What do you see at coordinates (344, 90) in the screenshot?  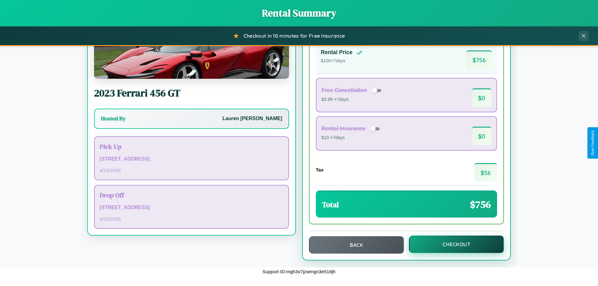 I see `h4: Free Cancellation` at bounding box center [344, 90].